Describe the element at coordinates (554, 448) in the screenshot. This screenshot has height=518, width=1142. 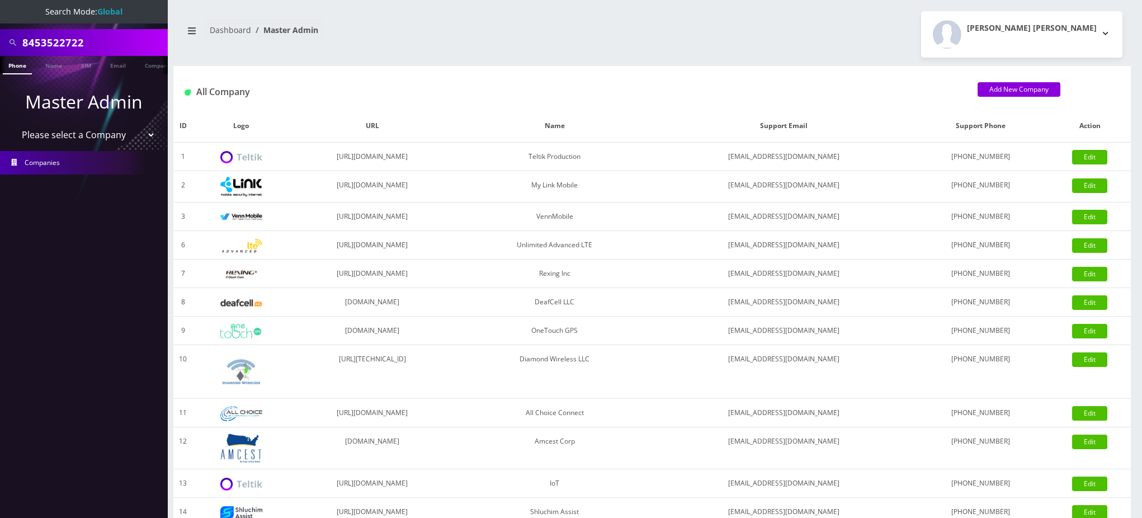
I see `td: Amcest Corp` at that location.